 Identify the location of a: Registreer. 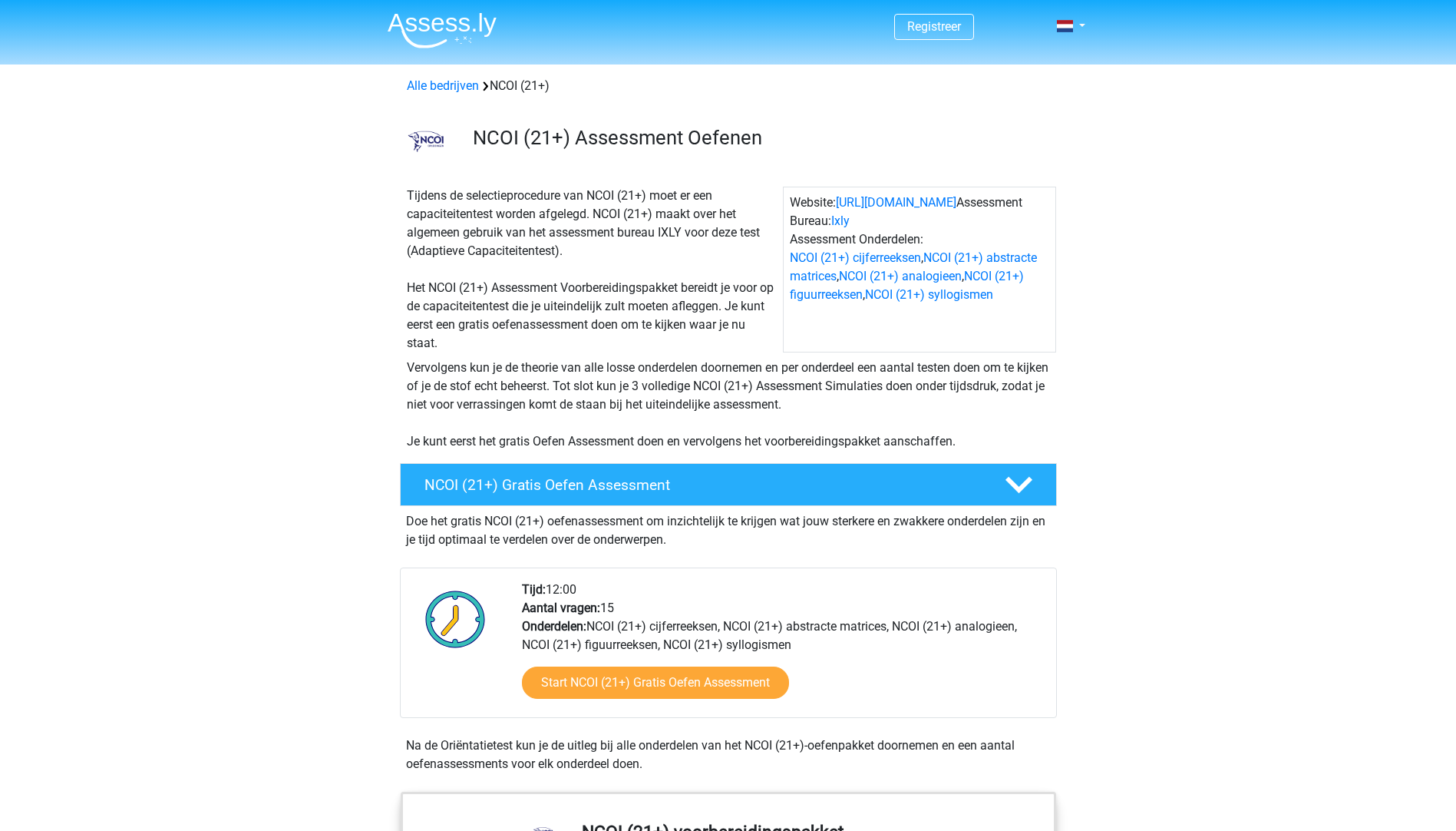
(934, 26).